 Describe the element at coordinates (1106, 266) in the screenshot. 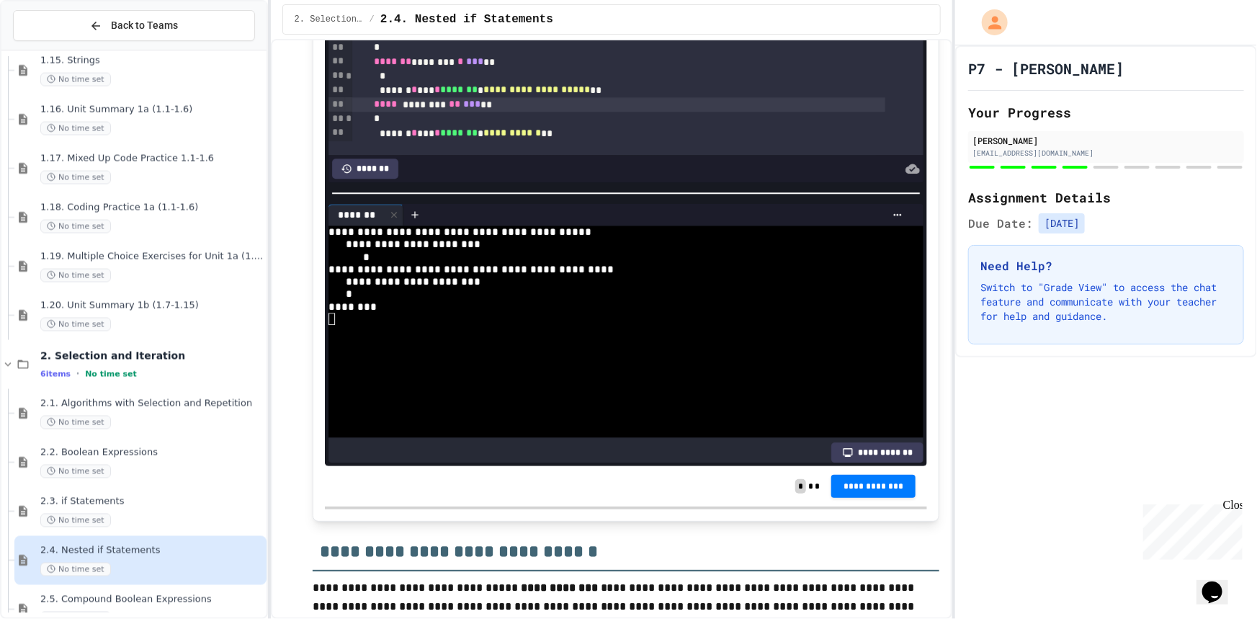

I see `h3: Need Help?` at that location.